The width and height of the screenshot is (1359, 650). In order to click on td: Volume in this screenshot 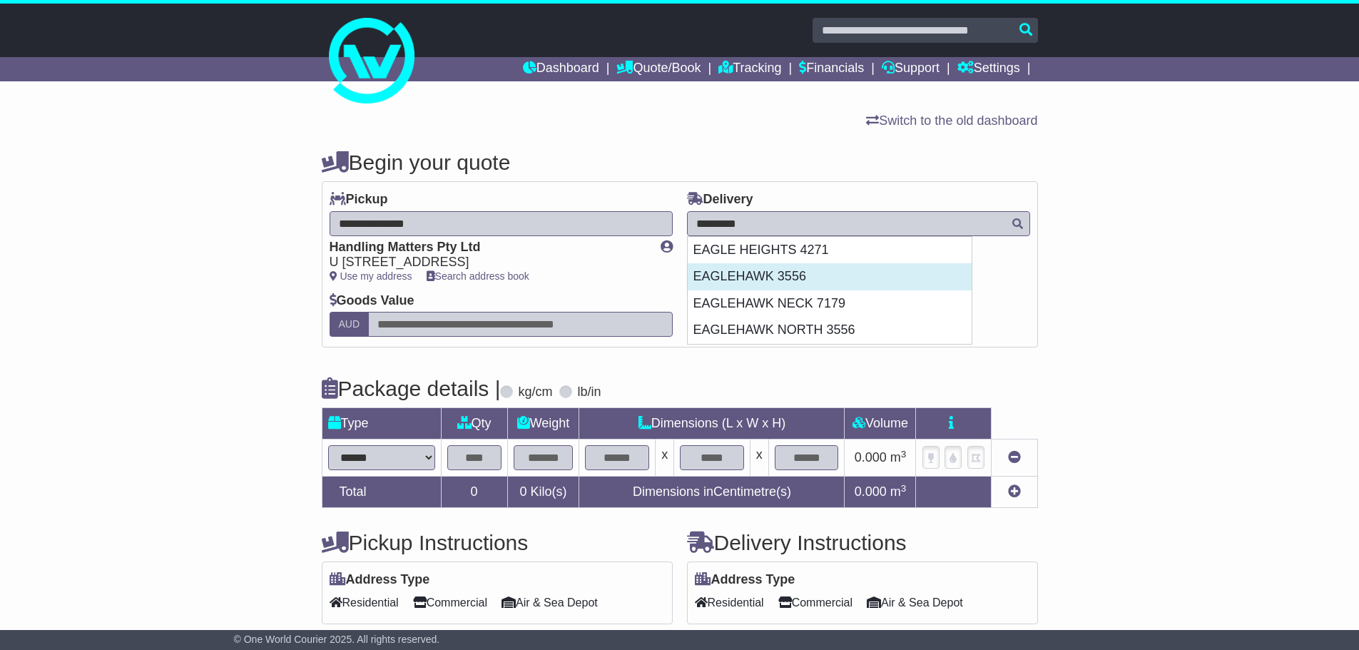, I will do `click(881, 424)`.